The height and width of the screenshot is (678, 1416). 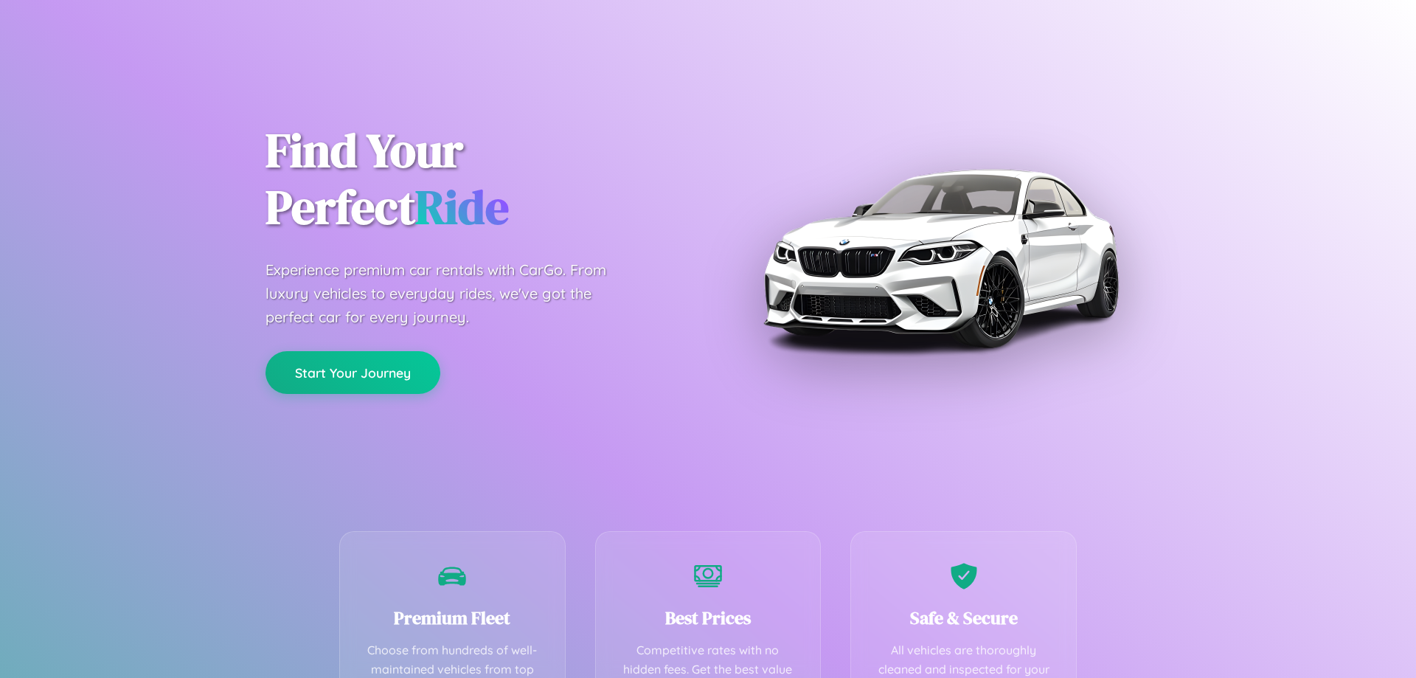 What do you see at coordinates (940, 258) in the screenshot?
I see `img: Premium BMW car rental vehicle` at bounding box center [940, 258].